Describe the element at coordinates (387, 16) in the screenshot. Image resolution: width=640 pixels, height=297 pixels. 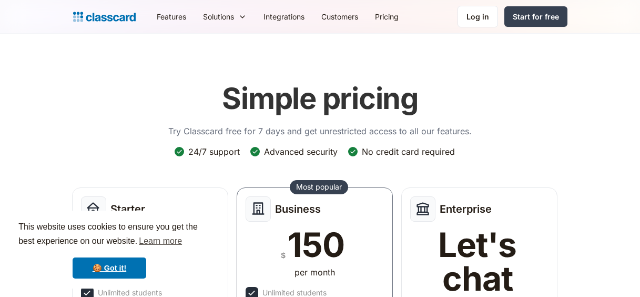
I see `a: Pricing` at that location.